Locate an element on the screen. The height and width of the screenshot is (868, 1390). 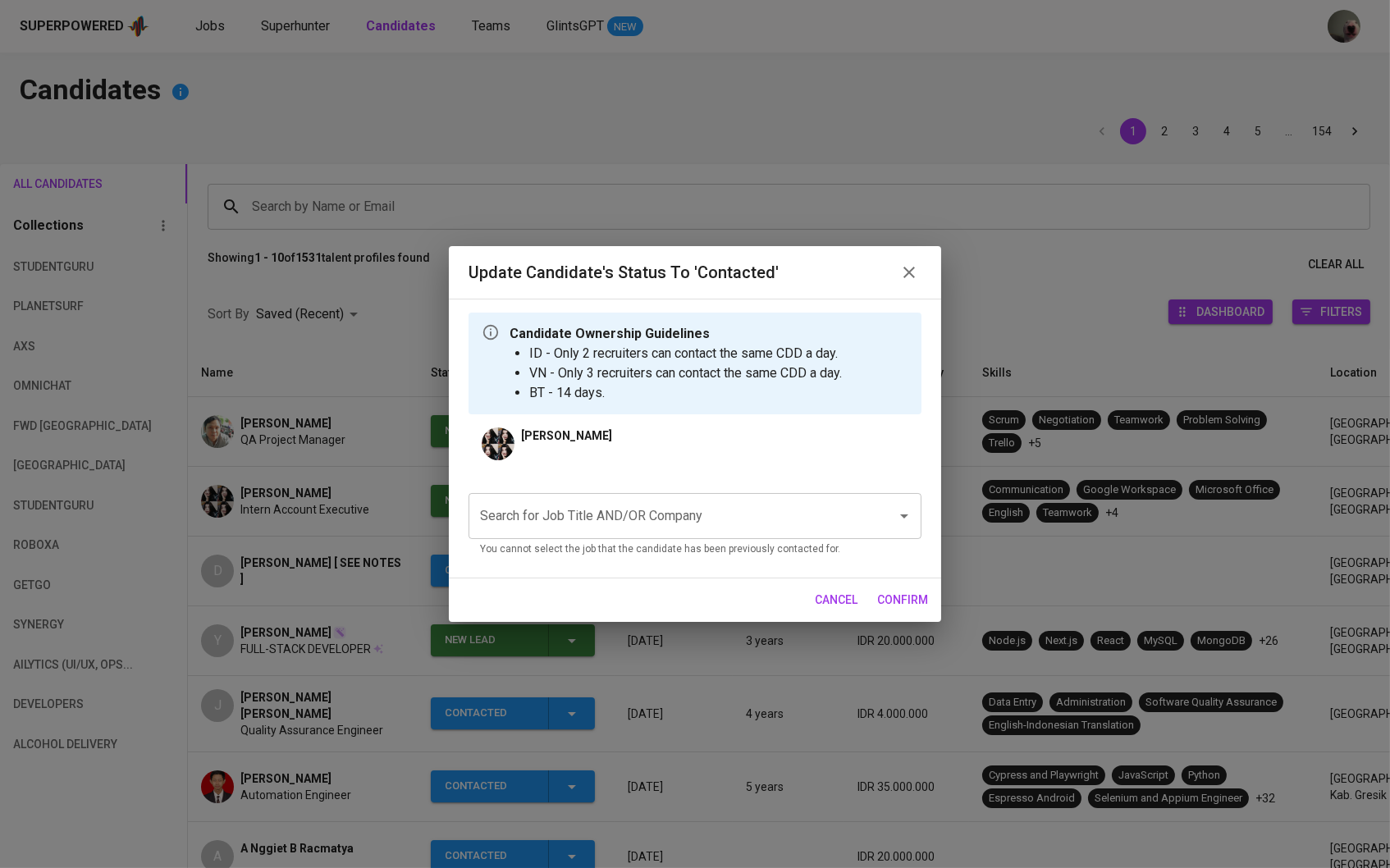
p: Candidate Ownership Guidelines is located at coordinates (675, 334).